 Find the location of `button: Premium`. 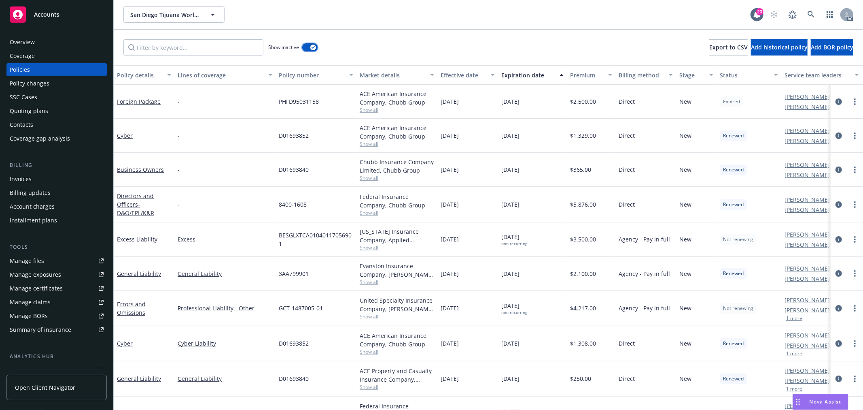

button: Premium is located at coordinates (591, 75).